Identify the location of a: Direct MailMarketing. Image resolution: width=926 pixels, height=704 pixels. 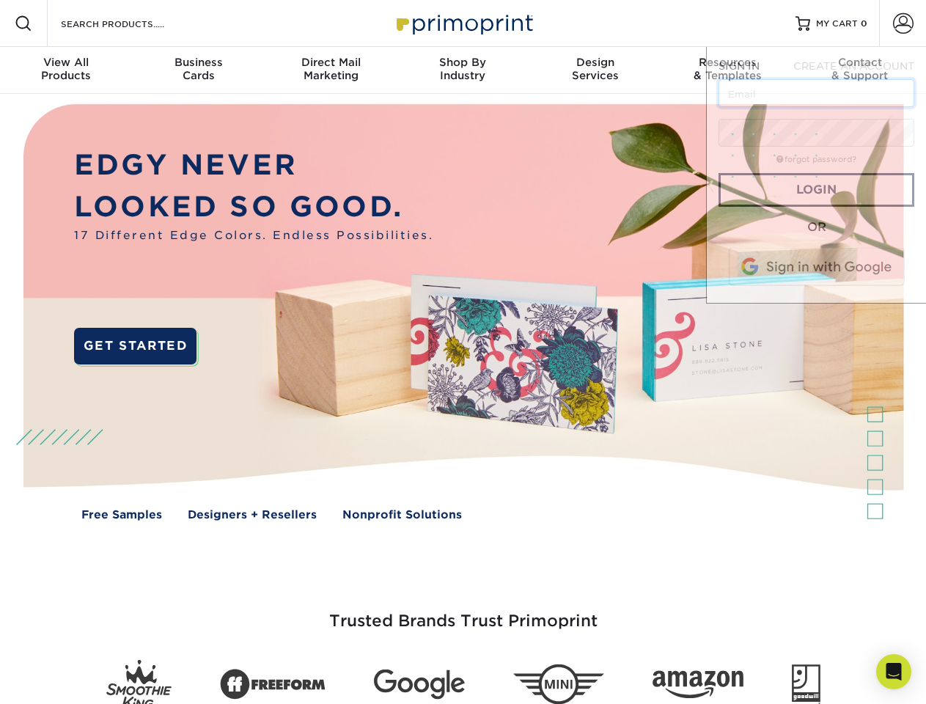
(331, 70).